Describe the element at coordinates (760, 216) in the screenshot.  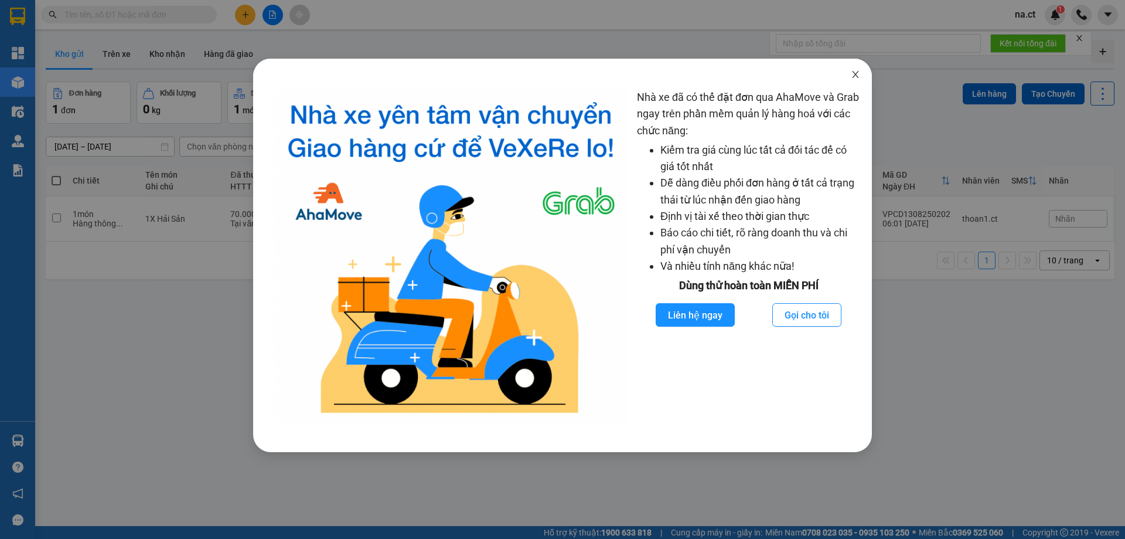
I see `li: Định vị tài xế theo thời gian thực` at that location.